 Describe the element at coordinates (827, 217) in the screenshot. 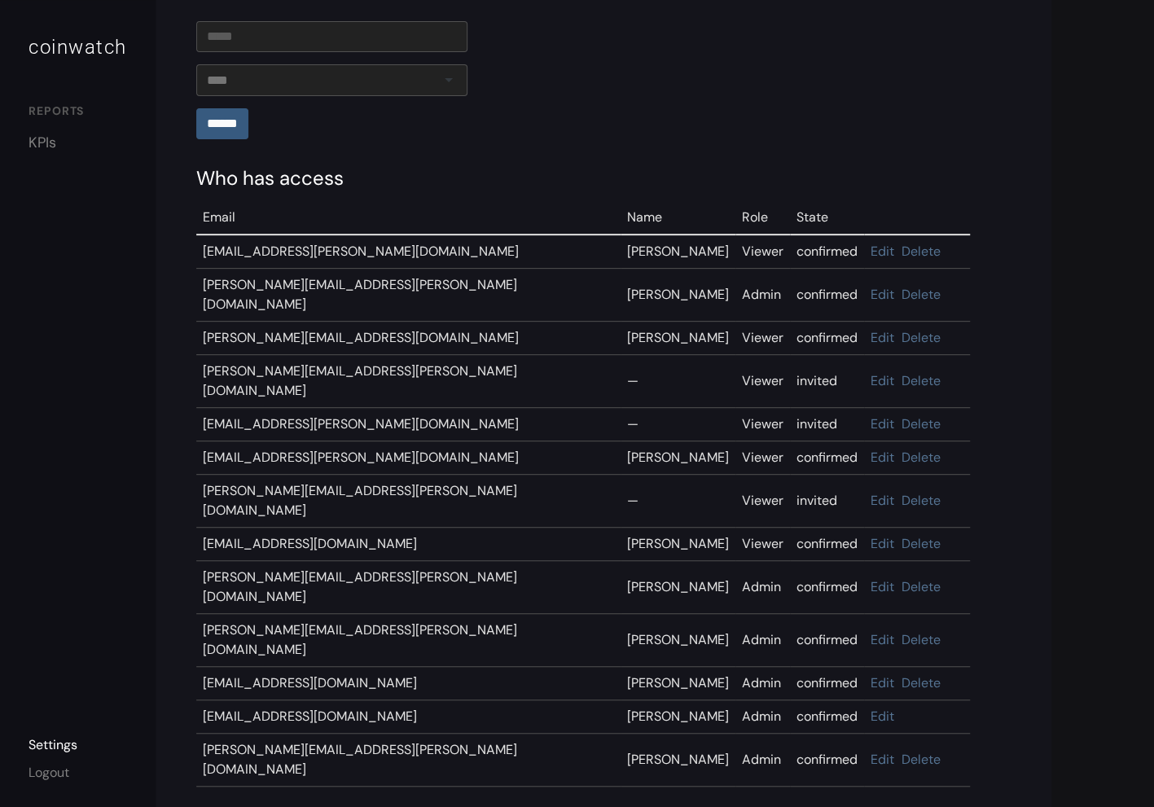

I see `td: State` at that location.